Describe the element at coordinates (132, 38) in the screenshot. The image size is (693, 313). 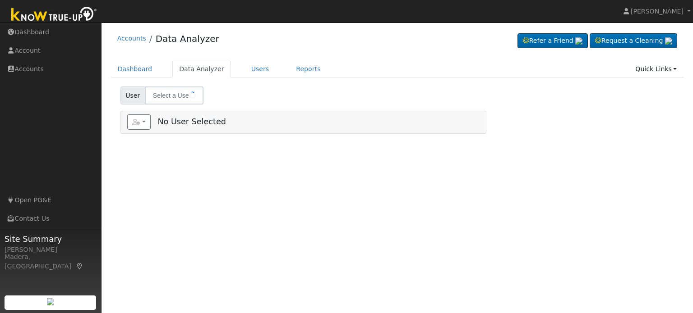
I see `a: Accounts` at that location.